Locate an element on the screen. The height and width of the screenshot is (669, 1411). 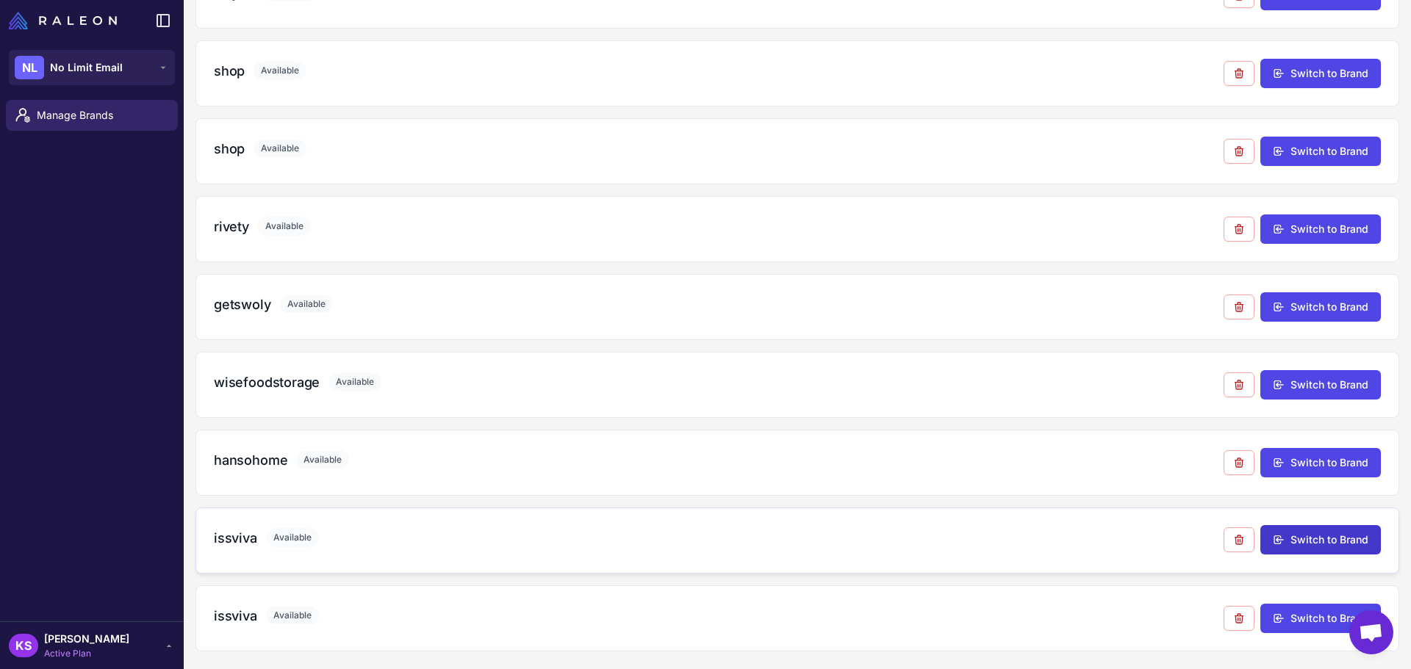
span: Manage Brands is located at coordinates (101, 115).